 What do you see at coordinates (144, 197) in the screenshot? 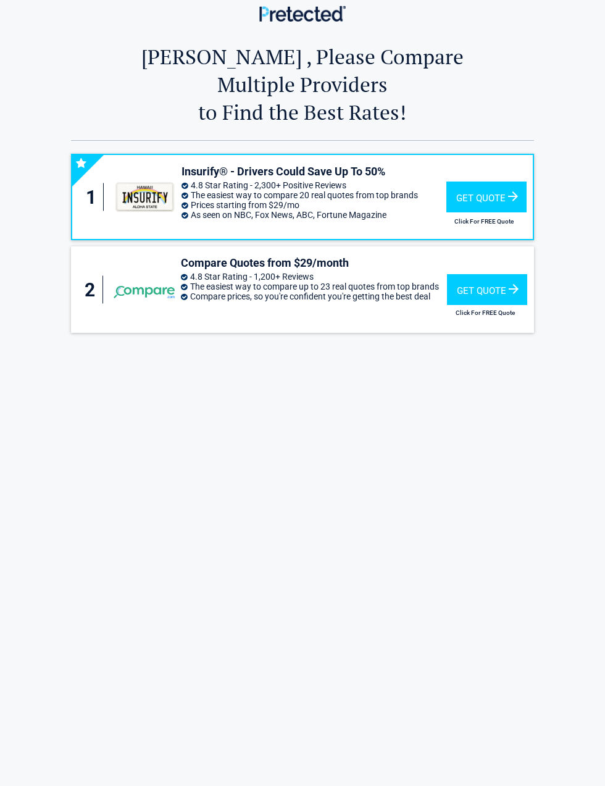
I see `img: insurify's logo` at bounding box center [144, 197].